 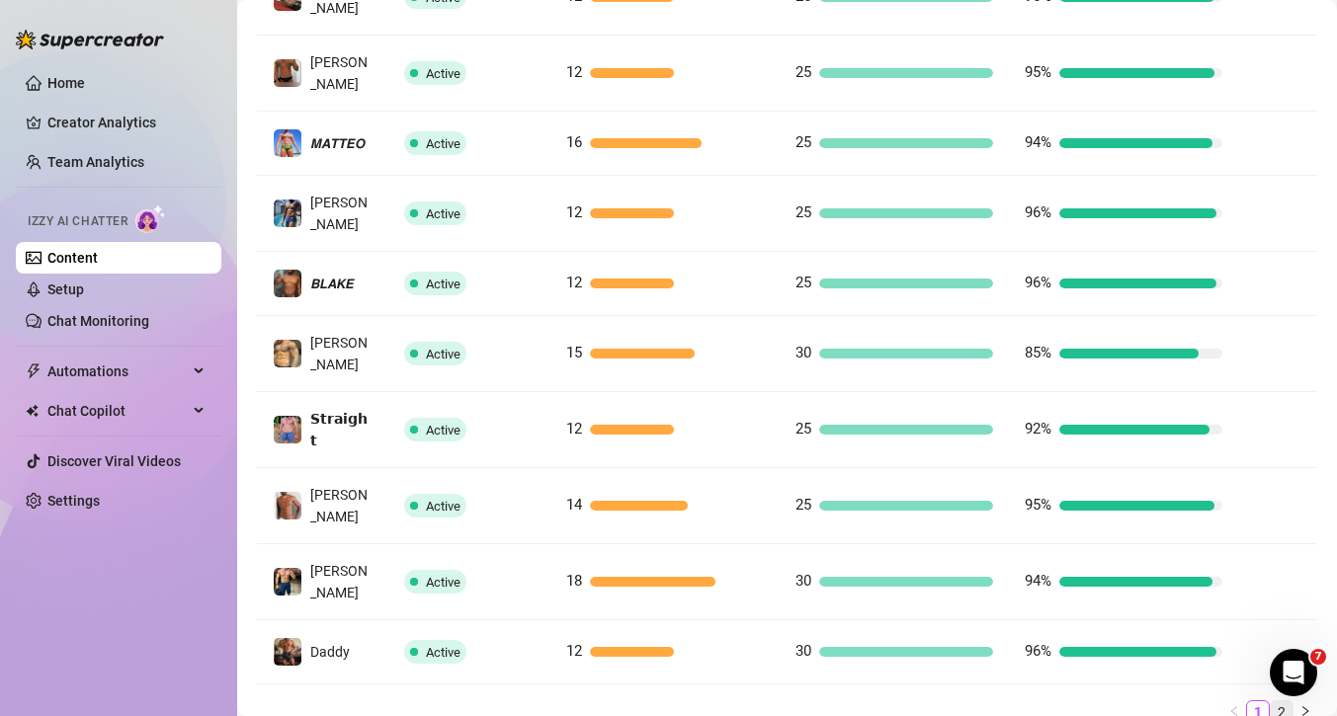 What do you see at coordinates (32, 411) in the screenshot?
I see `img: Chat Copilot` at bounding box center [32, 411].